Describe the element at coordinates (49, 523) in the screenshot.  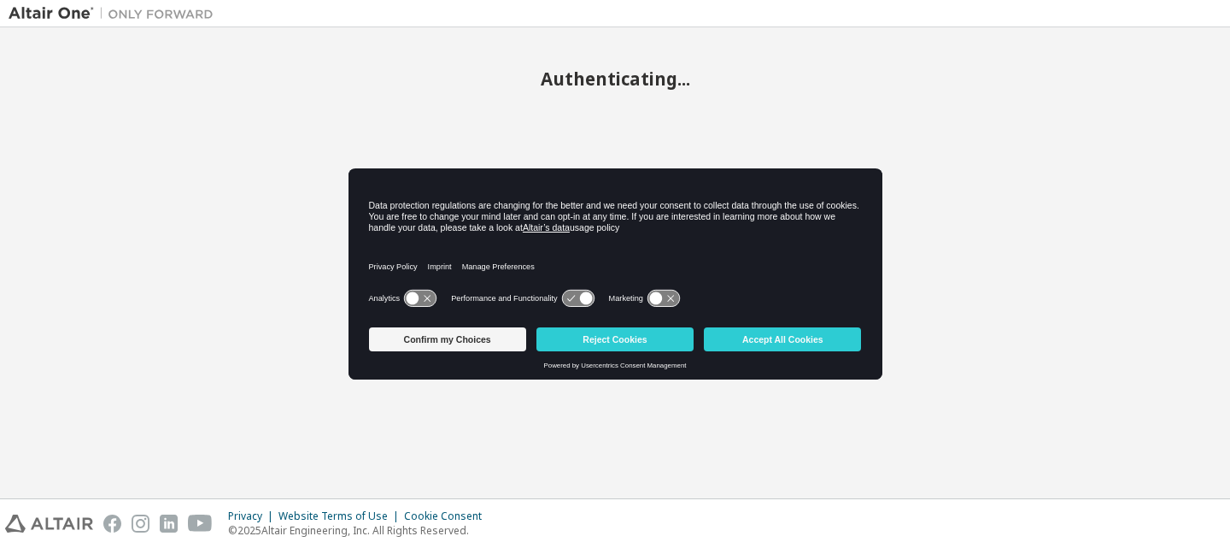
I see `img: altair_logo.svg` at that location.